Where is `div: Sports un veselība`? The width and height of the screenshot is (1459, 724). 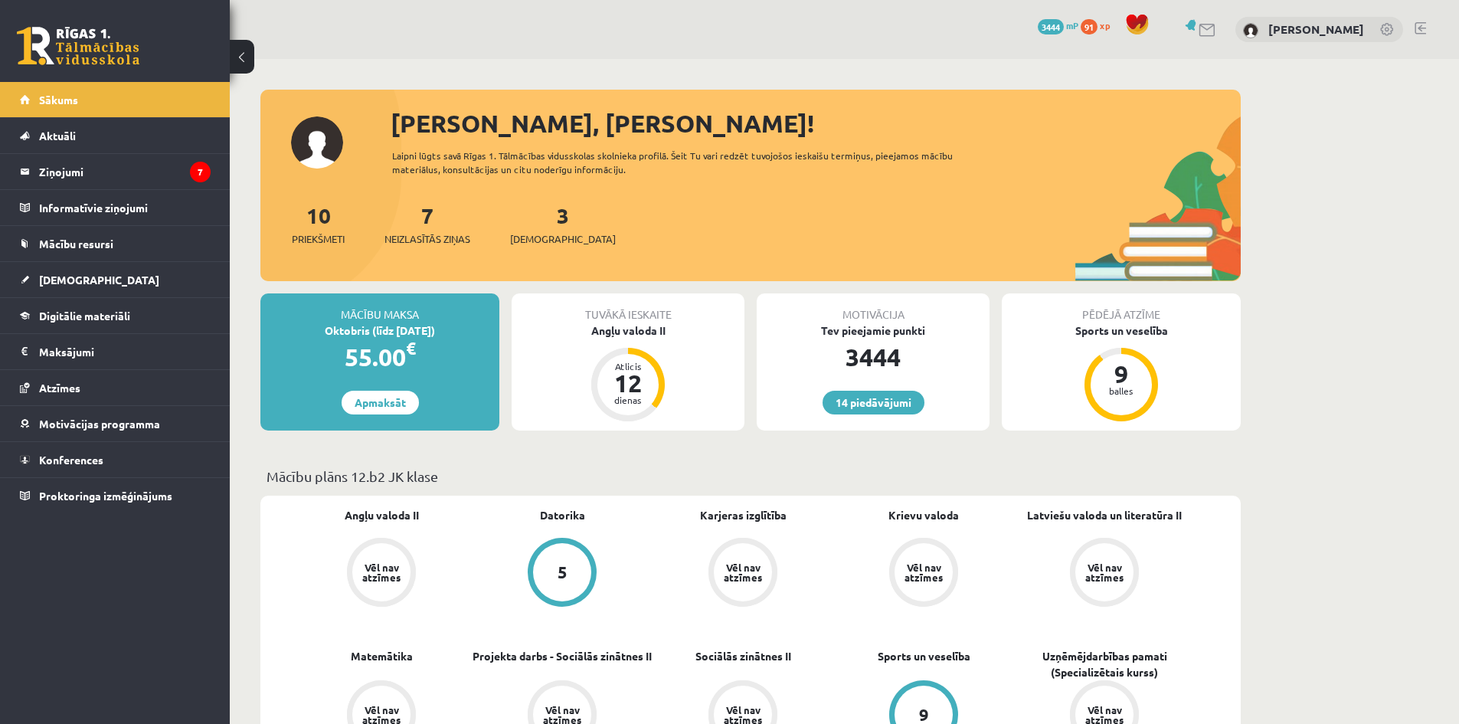 div: Sports un veselība is located at coordinates (1121, 330).